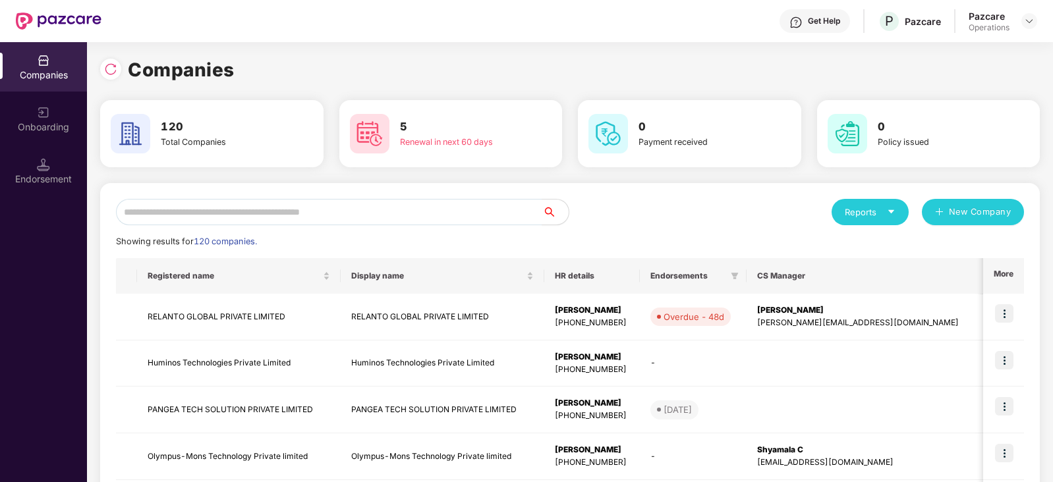  I want to click on span: Endorsements, so click(688, 276).